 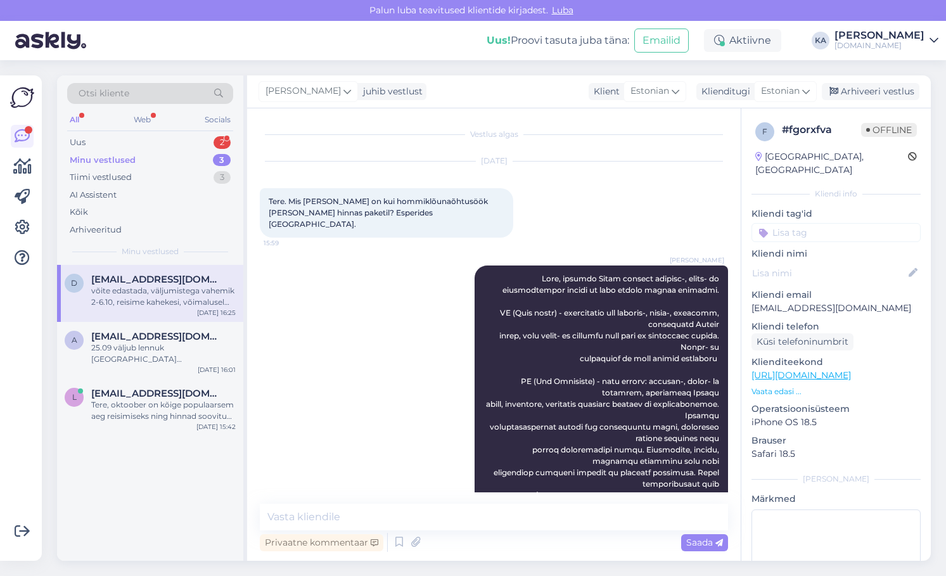 I want to click on div: juhib vestlust, so click(x=390, y=91).